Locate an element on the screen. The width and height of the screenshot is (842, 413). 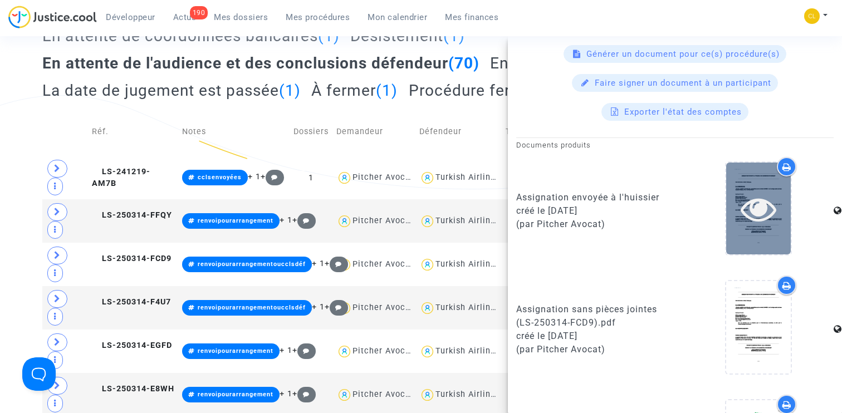
span: Mes finances is located at coordinates (472, 17).